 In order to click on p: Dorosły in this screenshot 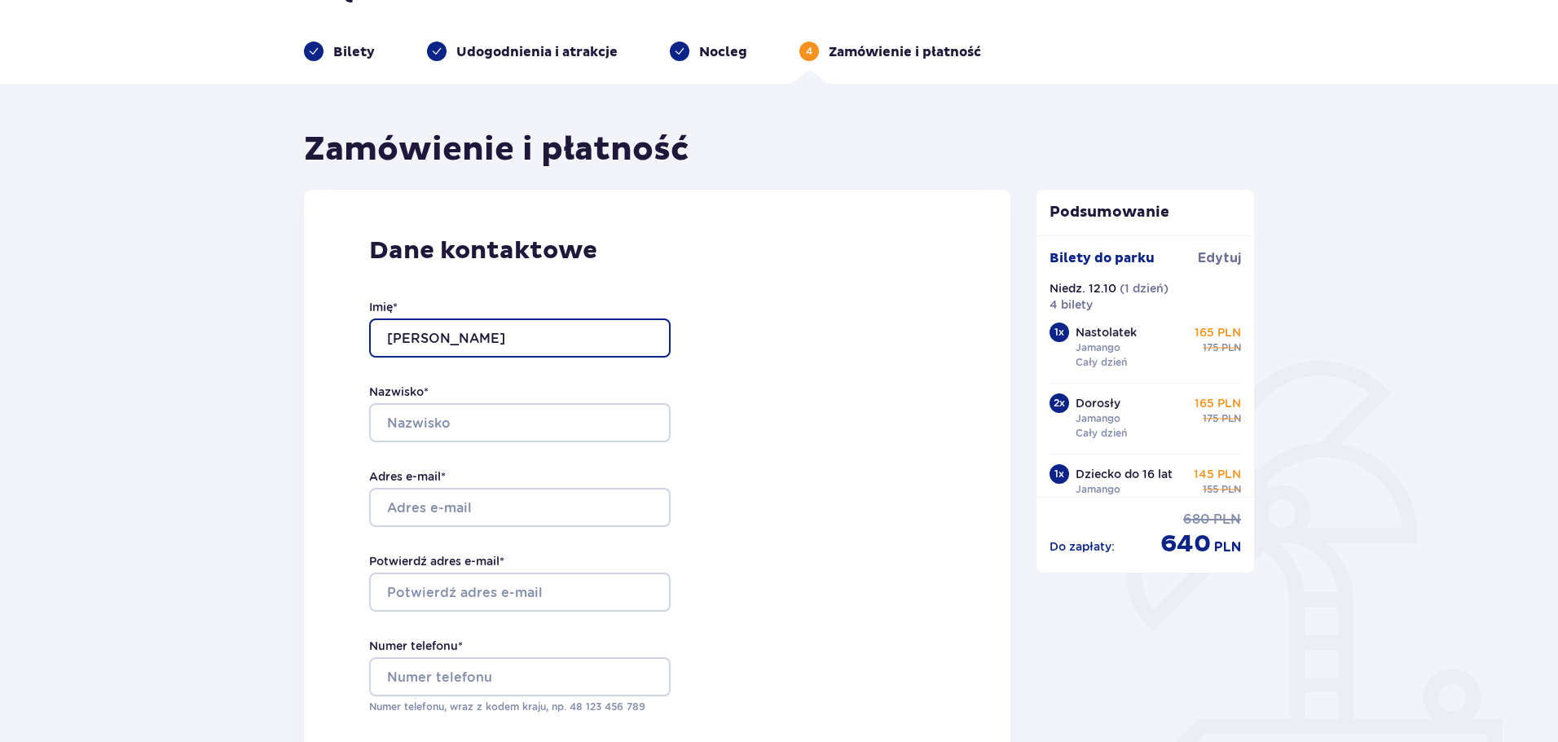, I will do `click(1098, 403)`.